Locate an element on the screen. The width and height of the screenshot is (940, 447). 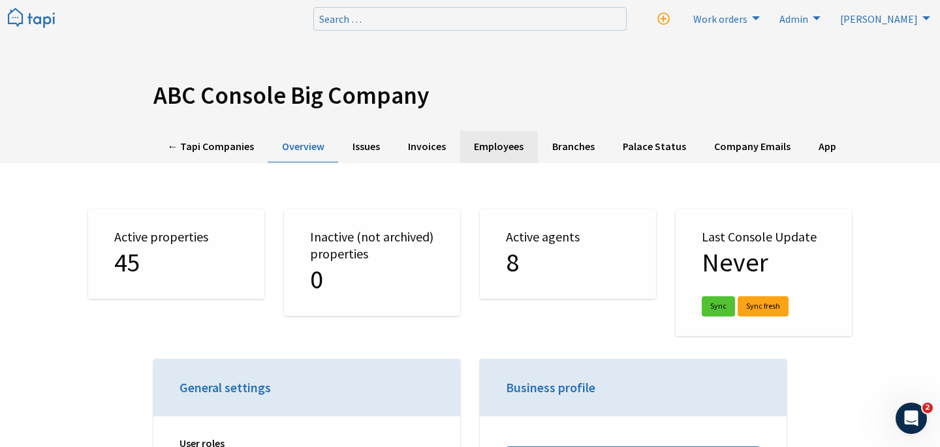
li: Work orders is located at coordinates (724, 18).